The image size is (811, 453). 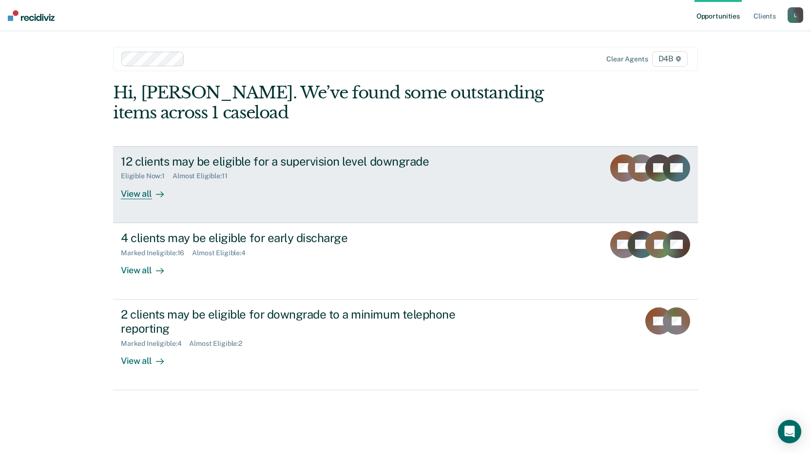 What do you see at coordinates (147, 176) in the screenshot?
I see `div: Eligible Now : 1` at bounding box center [147, 176].